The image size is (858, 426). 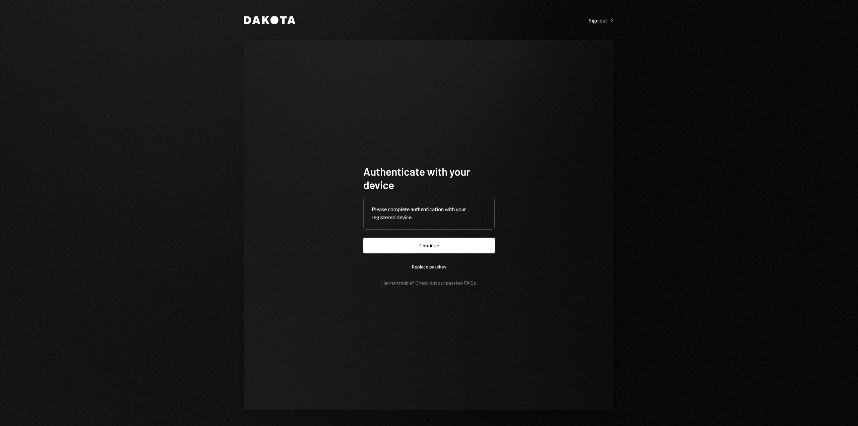 I want to click on div: Please complete authentication with your registered device., so click(x=429, y=213).